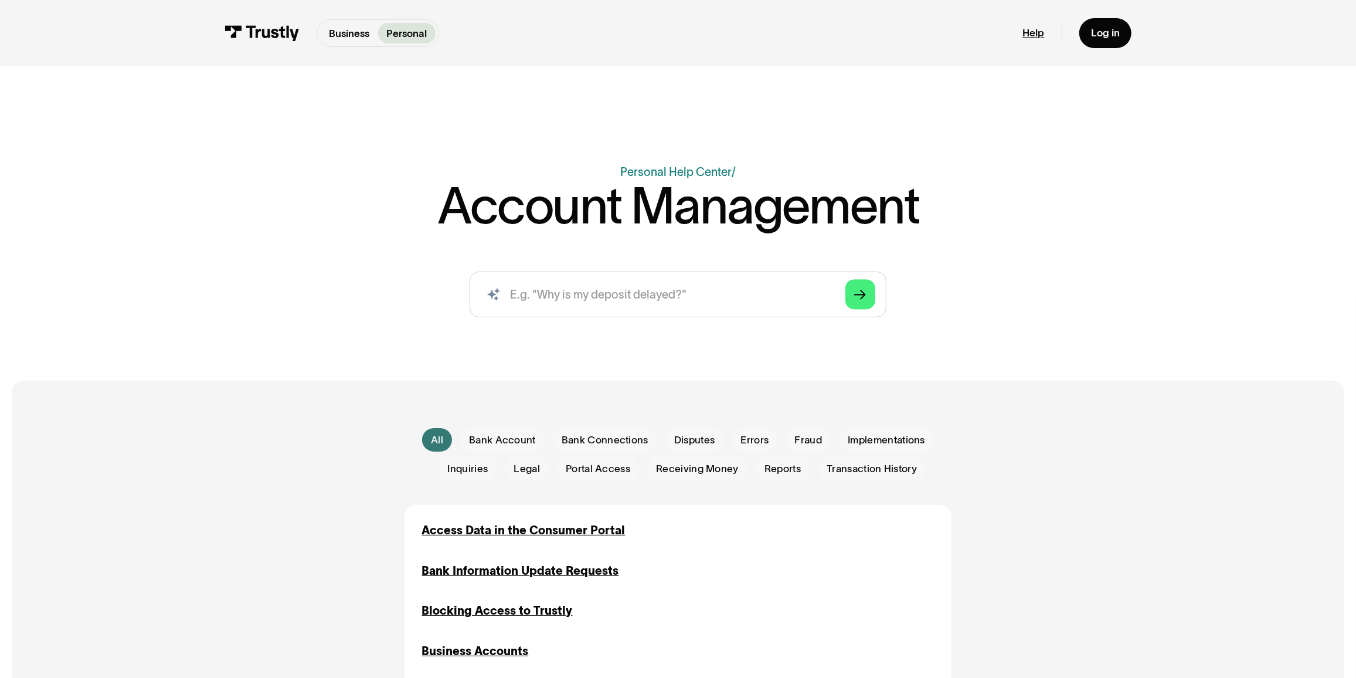 This screenshot has width=1356, height=678. What do you see at coordinates (406, 33) in the screenshot?
I see `p: Personal` at bounding box center [406, 33].